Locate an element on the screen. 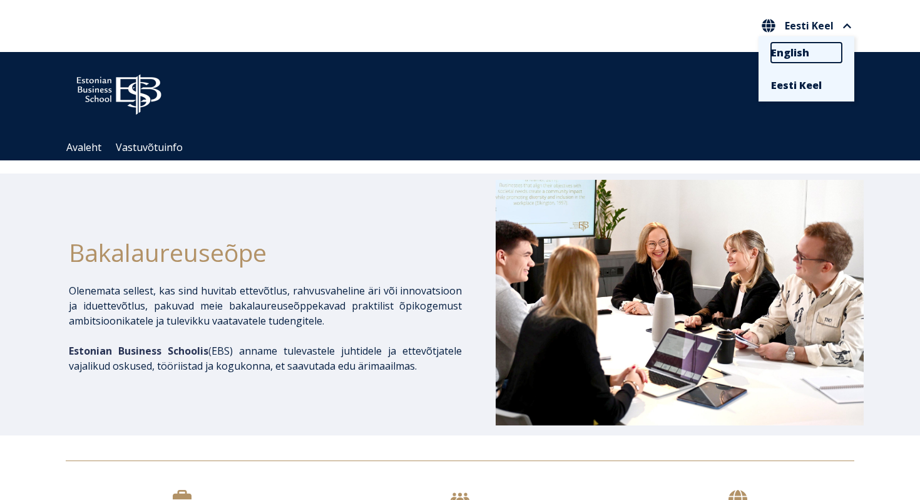 The image size is (920, 500). a: Avaleht is located at coordinates (84, 147).